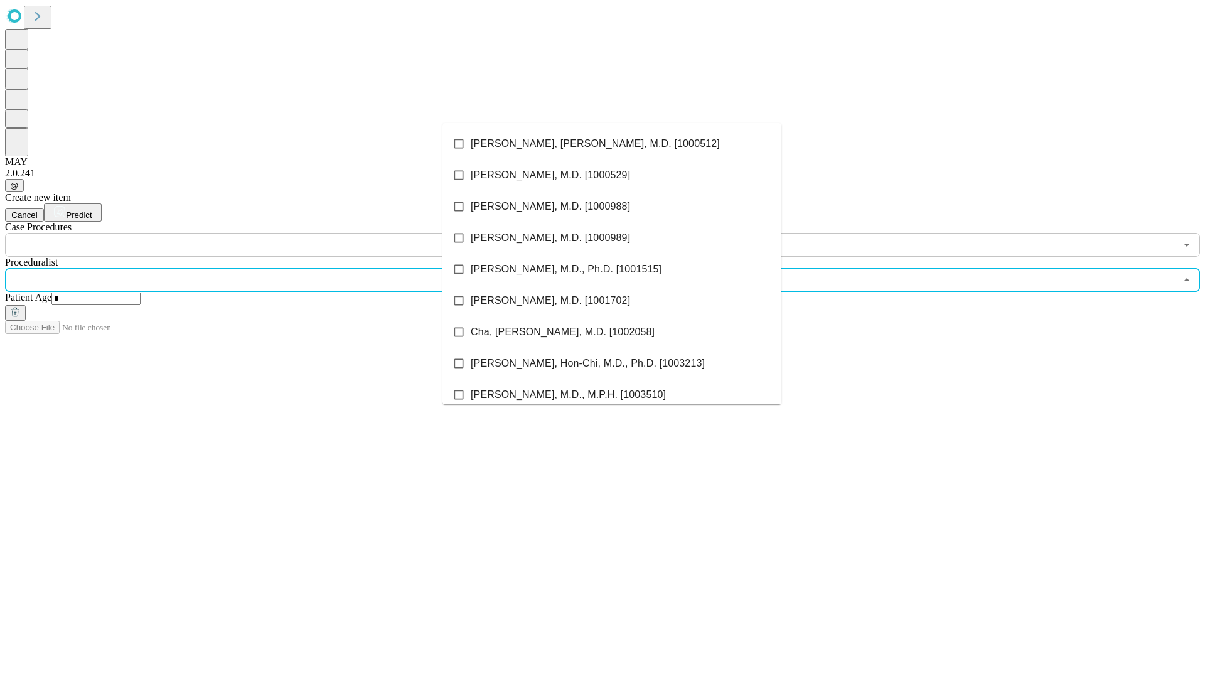 The width and height of the screenshot is (1205, 678). Describe the element at coordinates (28, 297) in the screenshot. I see `span: Patient Age` at that location.